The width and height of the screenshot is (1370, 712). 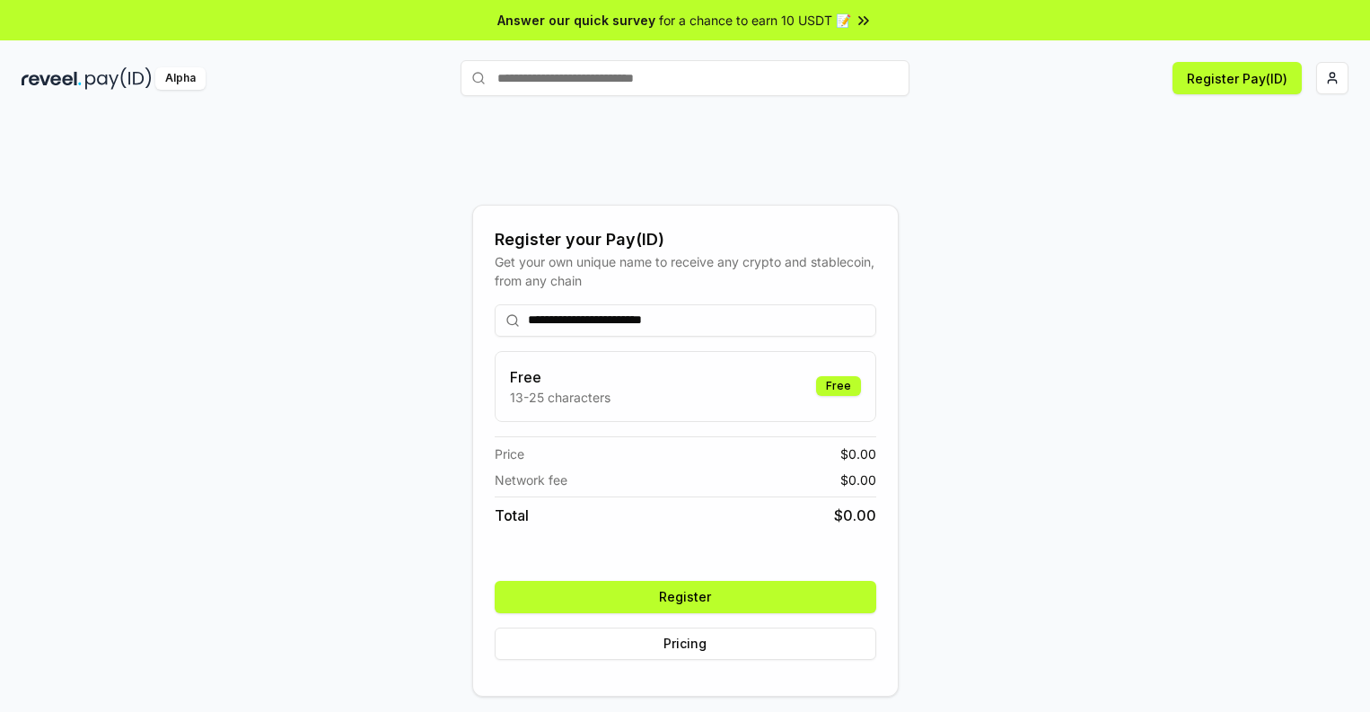 I want to click on div: Get your own unique name to receive any crypto and stablecoin, from any chain, so click(x=685, y=271).